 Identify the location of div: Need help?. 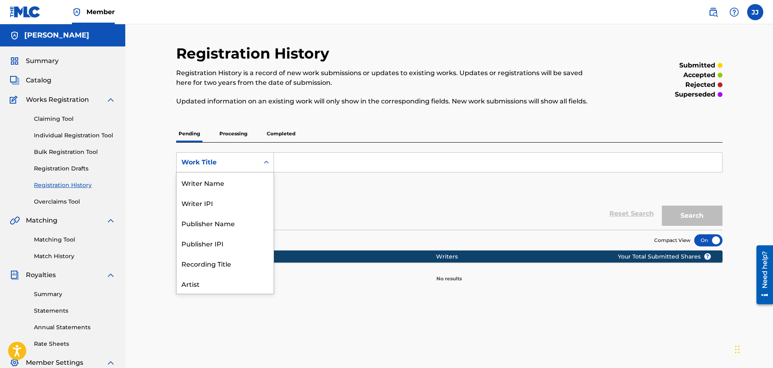
(14, 27).